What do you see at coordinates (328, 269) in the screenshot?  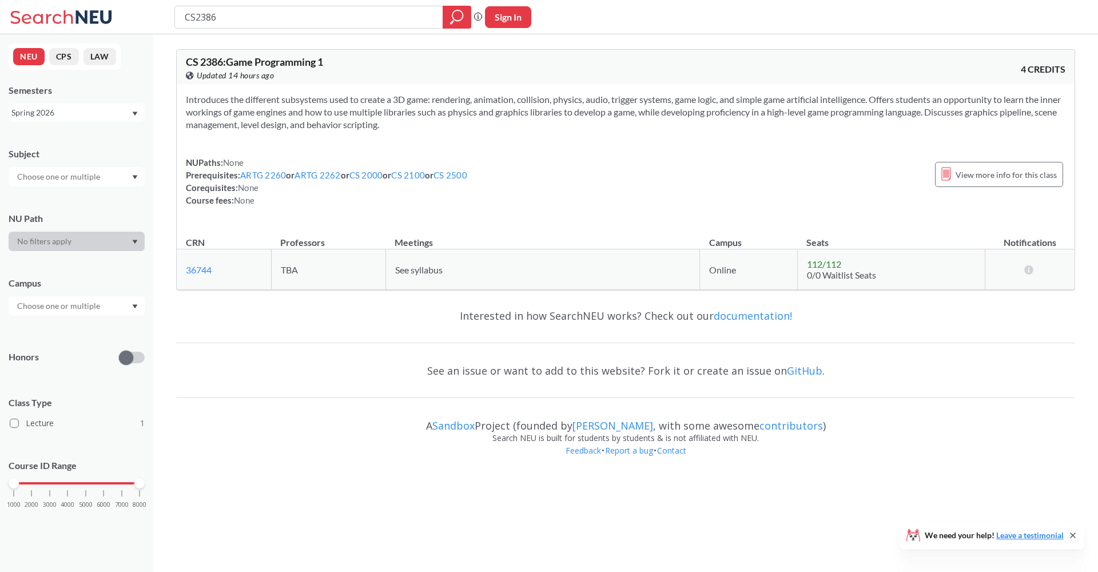 I see `td: TBA` at bounding box center [328, 269].